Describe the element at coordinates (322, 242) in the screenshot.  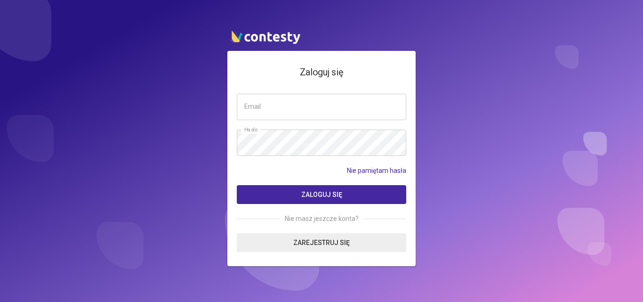
I see `a: Zarejestruj się` at that location.